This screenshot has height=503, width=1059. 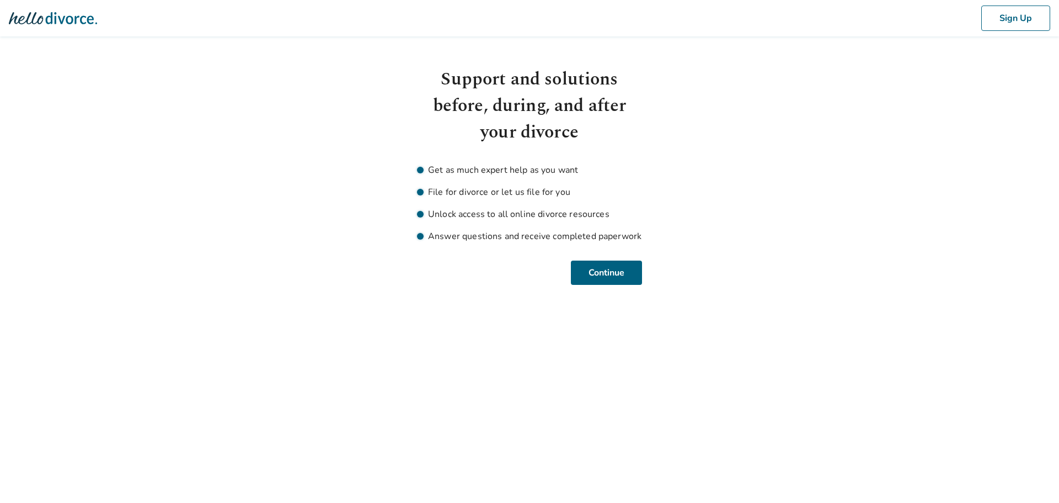 I want to click on img: Hello Divorce Logo, so click(x=53, y=18).